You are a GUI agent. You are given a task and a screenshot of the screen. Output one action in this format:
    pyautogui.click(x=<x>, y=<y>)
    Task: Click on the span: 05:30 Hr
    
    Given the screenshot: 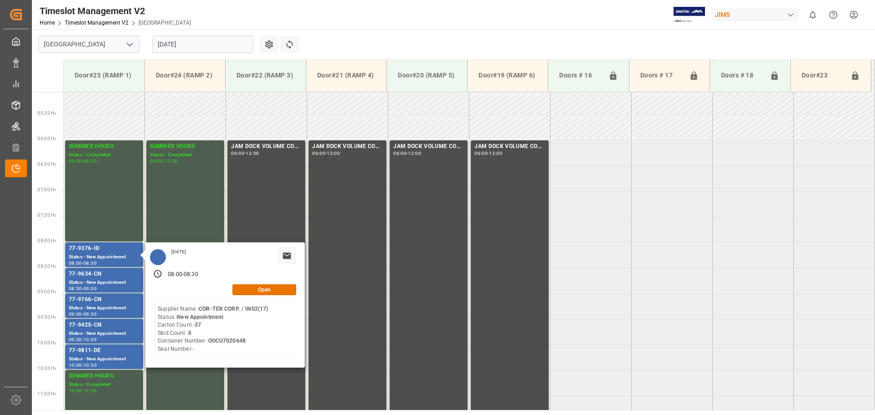 What is the action you would take?
    pyautogui.click(x=46, y=113)
    